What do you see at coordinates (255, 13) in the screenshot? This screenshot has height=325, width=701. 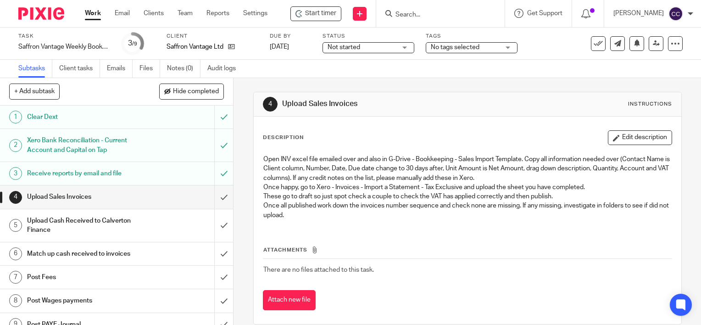 I see `a: Settings` at bounding box center [255, 13].